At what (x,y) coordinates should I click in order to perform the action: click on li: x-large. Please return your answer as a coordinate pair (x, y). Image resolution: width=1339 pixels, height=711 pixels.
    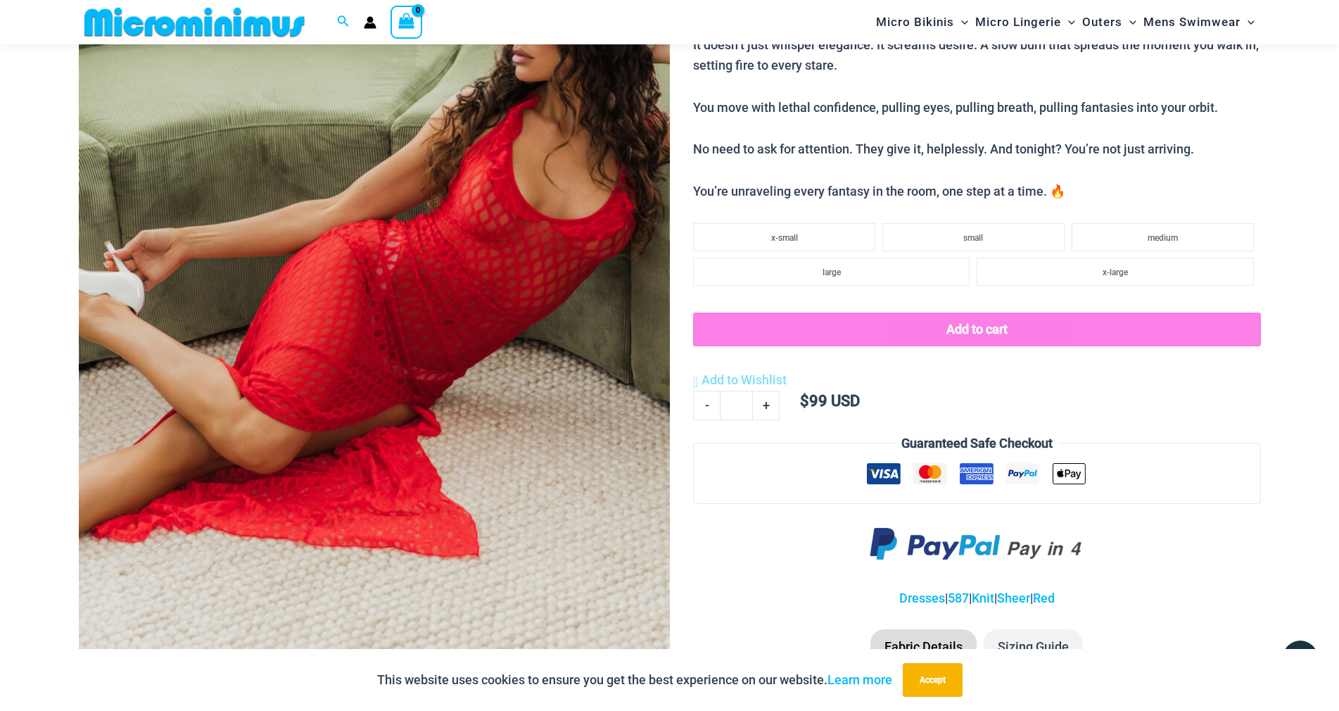
    Looking at the image, I should click on (1115, 272).